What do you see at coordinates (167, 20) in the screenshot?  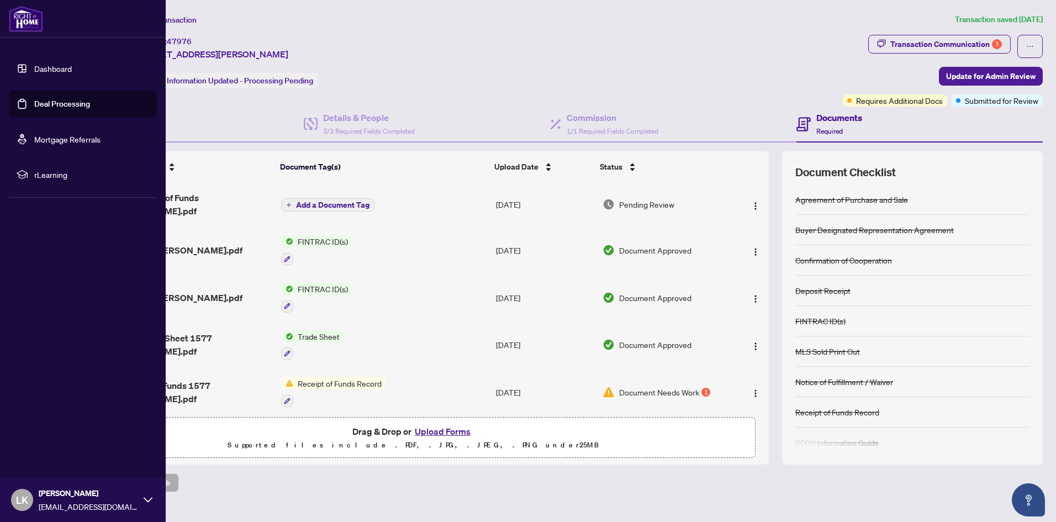 I see `span: View Transaction` at bounding box center [167, 20].